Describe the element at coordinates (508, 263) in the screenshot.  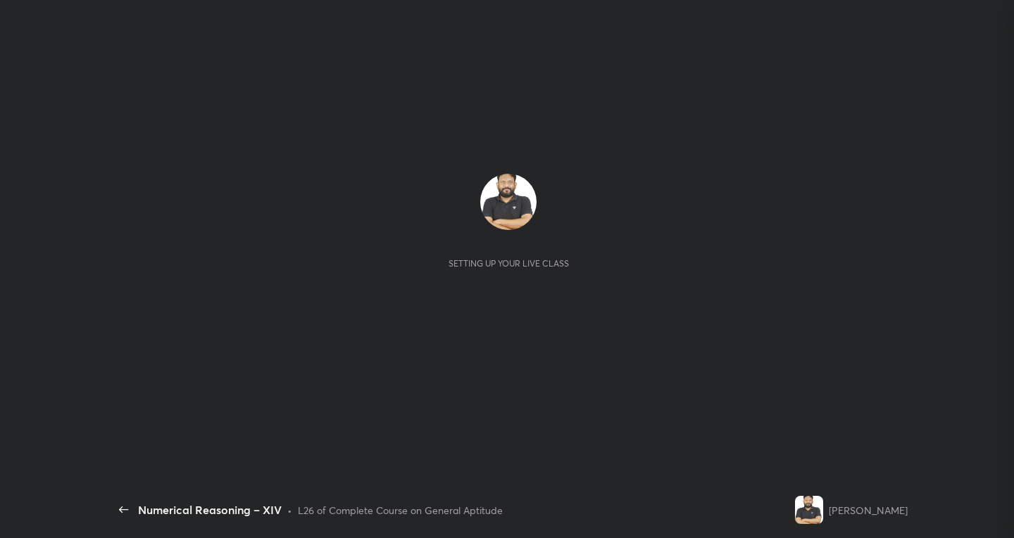
I see `div: Setting up your live class` at that location.